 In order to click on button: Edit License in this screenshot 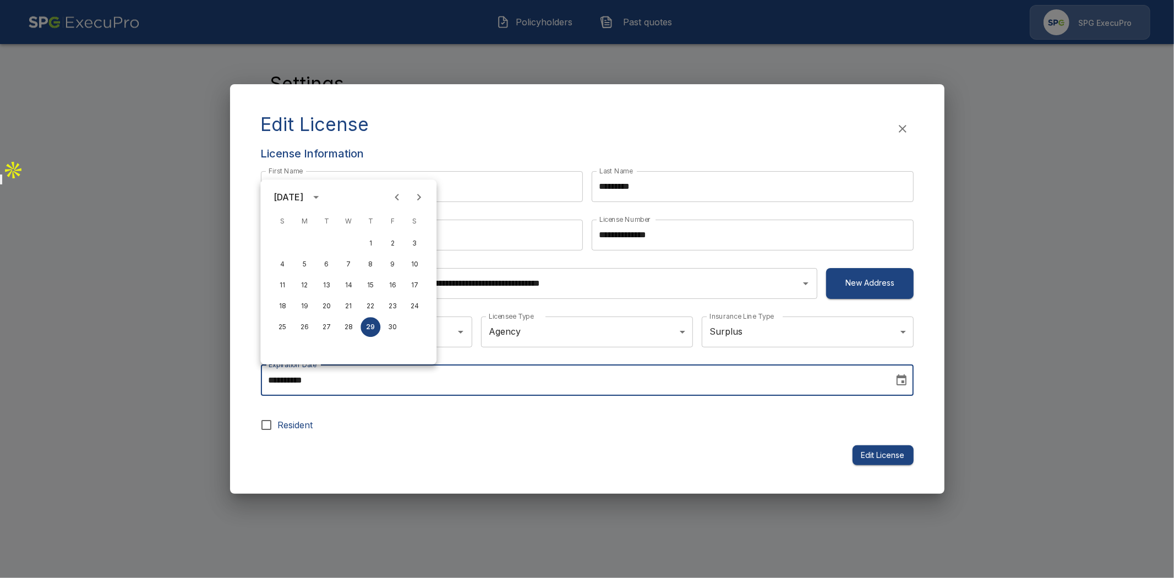, I will do `click(883, 455)`.